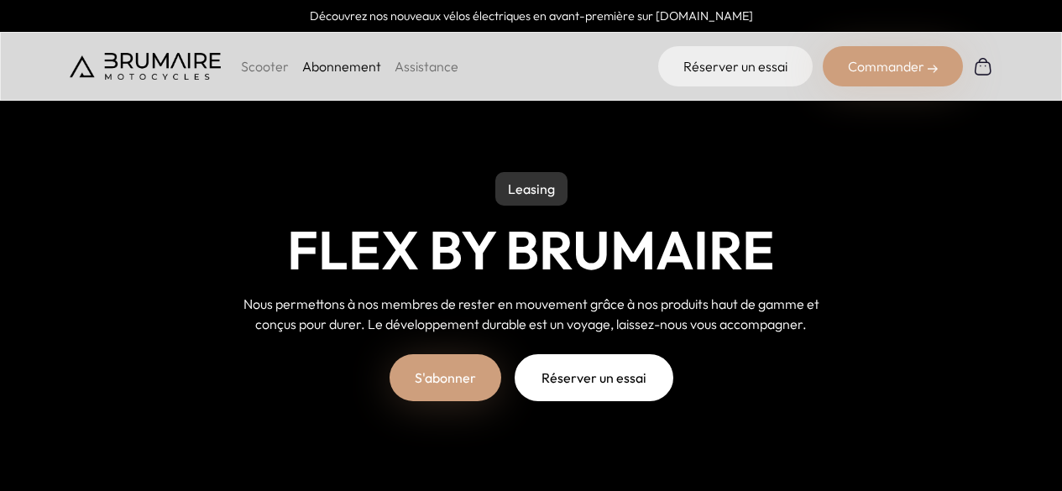  What do you see at coordinates (427, 66) in the screenshot?
I see `a: Assistance` at bounding box center [427, 66].